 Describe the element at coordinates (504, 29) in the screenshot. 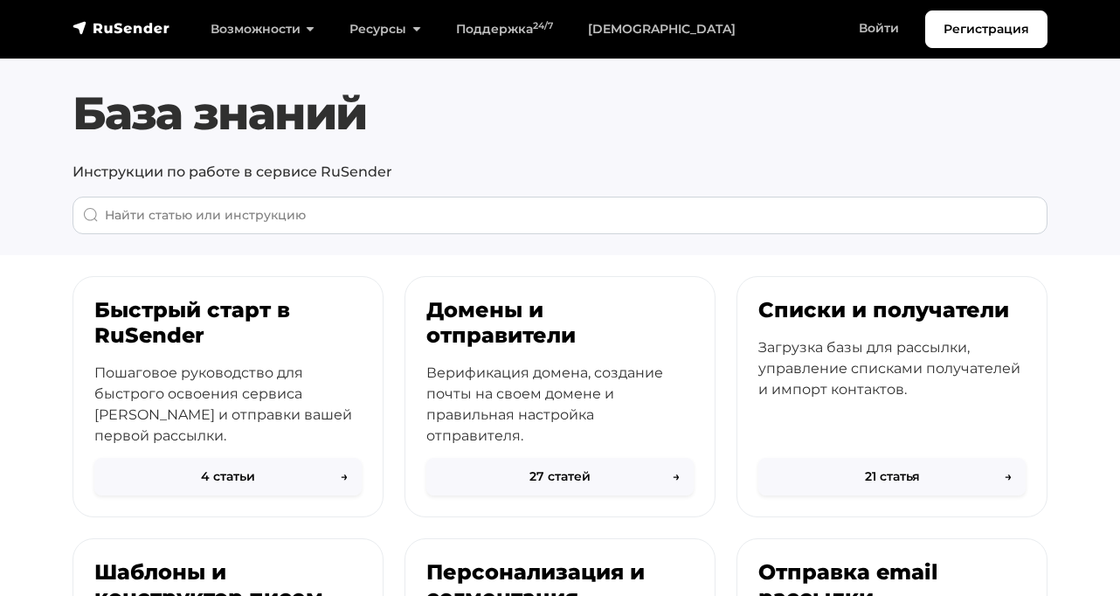

I see `a: Поддержка24/7` at that location.